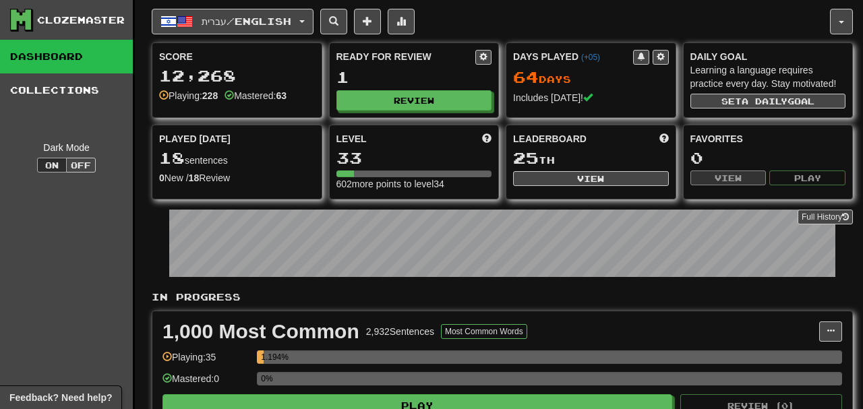 This screenshot has height=409, width=863. Describe the element at coordinates (401, 22) in the screenshot. I see `button: More stats` at that location.